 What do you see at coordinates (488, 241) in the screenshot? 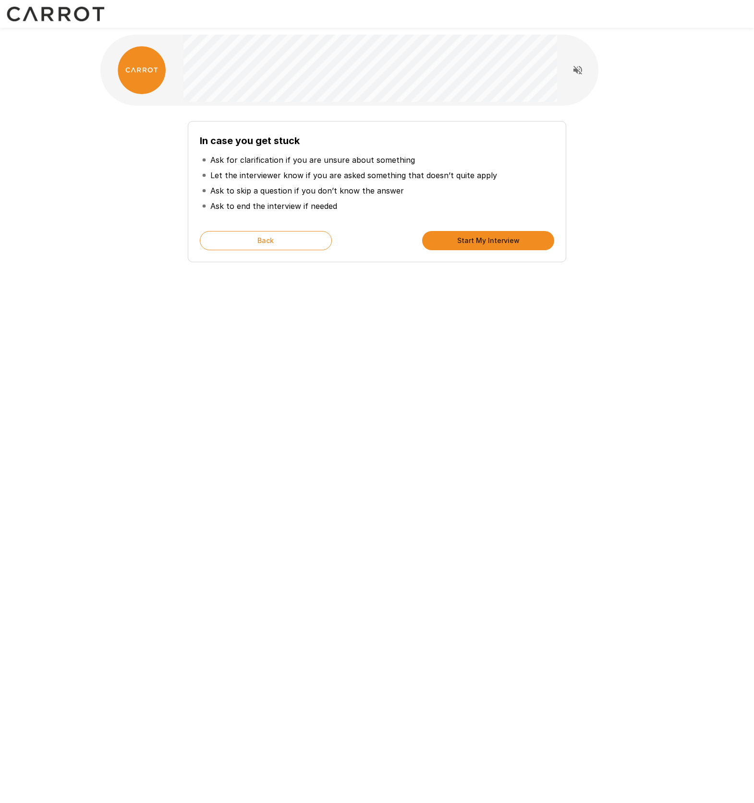
I see `button: Start My Interview` at bounding box center [488, 241].